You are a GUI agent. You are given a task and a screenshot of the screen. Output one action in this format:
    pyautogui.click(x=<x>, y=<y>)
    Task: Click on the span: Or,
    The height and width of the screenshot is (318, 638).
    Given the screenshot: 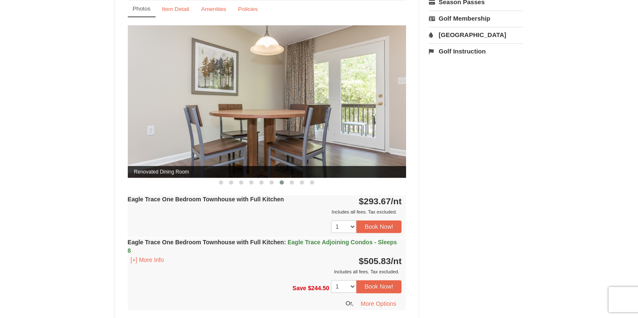 What is the action you would take?
    pyautogui.click(x=350, y=303)
    